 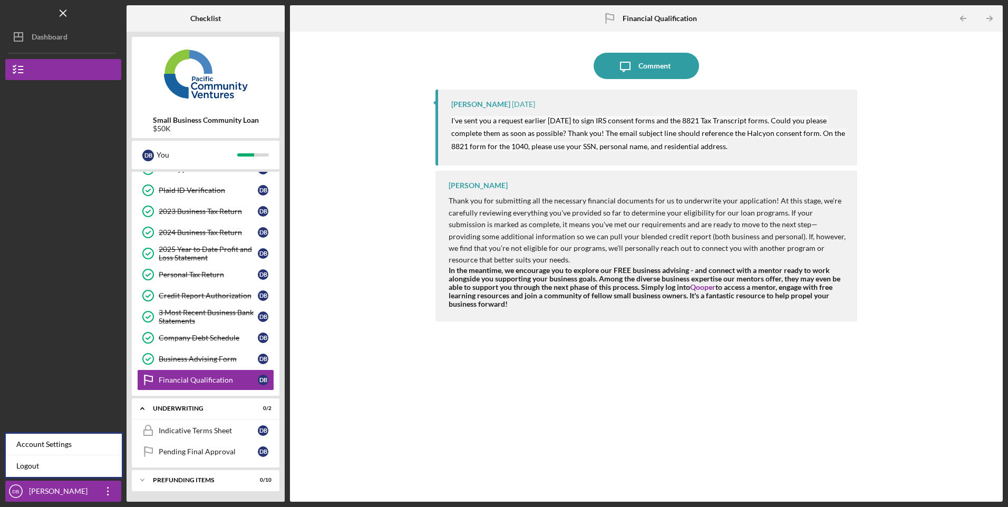 What do you see at coordinates (206, 317) in the screenshot?
I see `a: 3 Most Recent Business Bank StatementsDB` at bounding box center [206, 317].